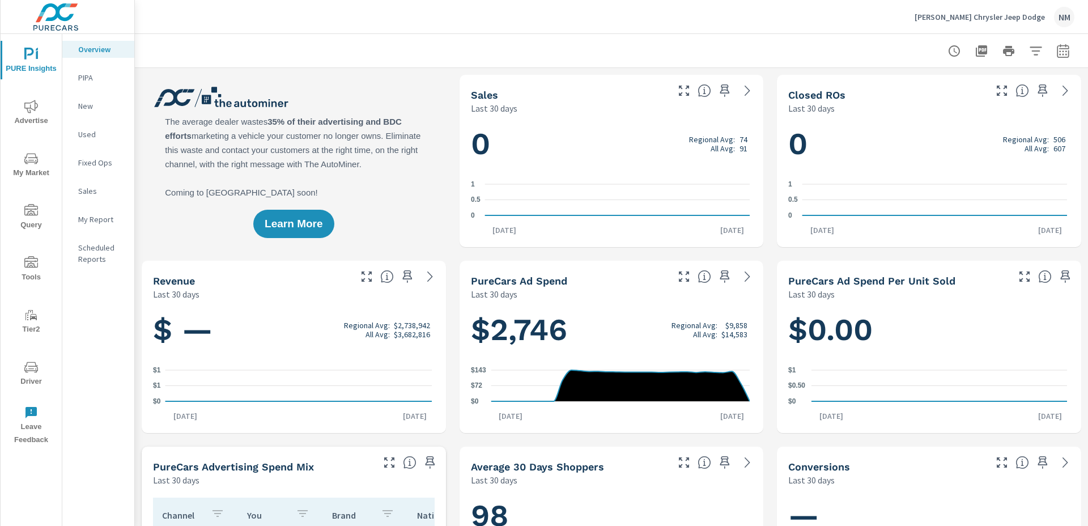 The image size is (1088, 526). Describe the element at coordinates (519, 281) in the screenshot. I see `h5: PureCars Ad Spend` at that location.